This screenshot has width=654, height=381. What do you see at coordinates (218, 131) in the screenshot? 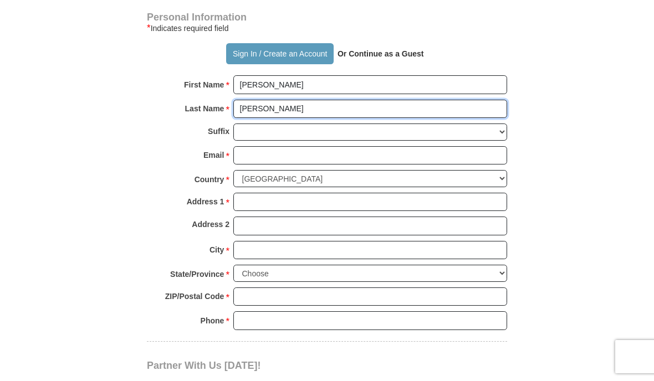
I see `strong: Suffix` at bounding box center [218, 131].